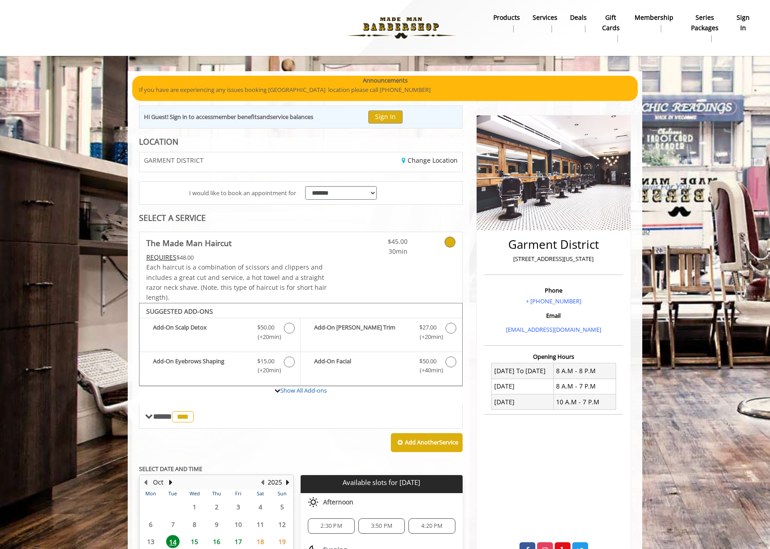  Describe the element at coordinates (610, 28) in the screenshot. I see `a: Gift cardsgift cards` at that location.